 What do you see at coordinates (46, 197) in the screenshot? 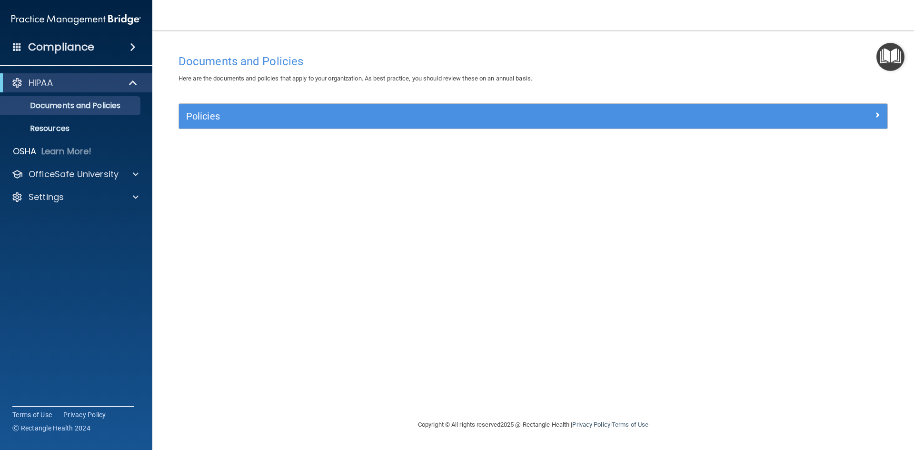
I see `p: Settings` at bounding box center [46, 197].